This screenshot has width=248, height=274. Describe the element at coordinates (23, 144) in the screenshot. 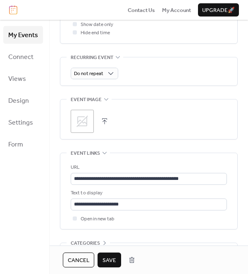

I see `a: Form` at that location.